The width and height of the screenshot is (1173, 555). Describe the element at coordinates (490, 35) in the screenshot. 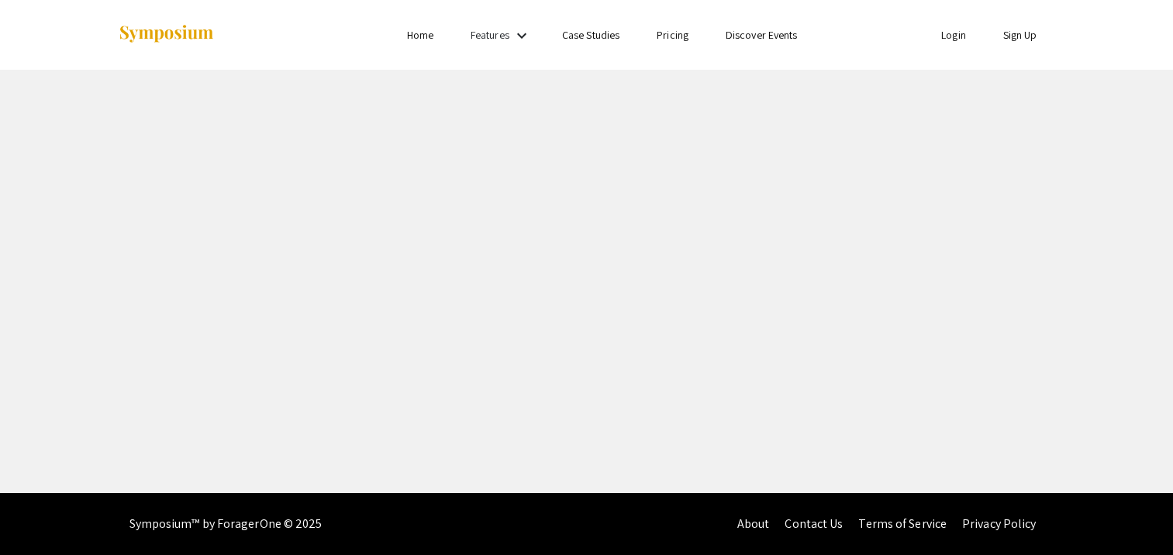

I see `a: Features` at that location.